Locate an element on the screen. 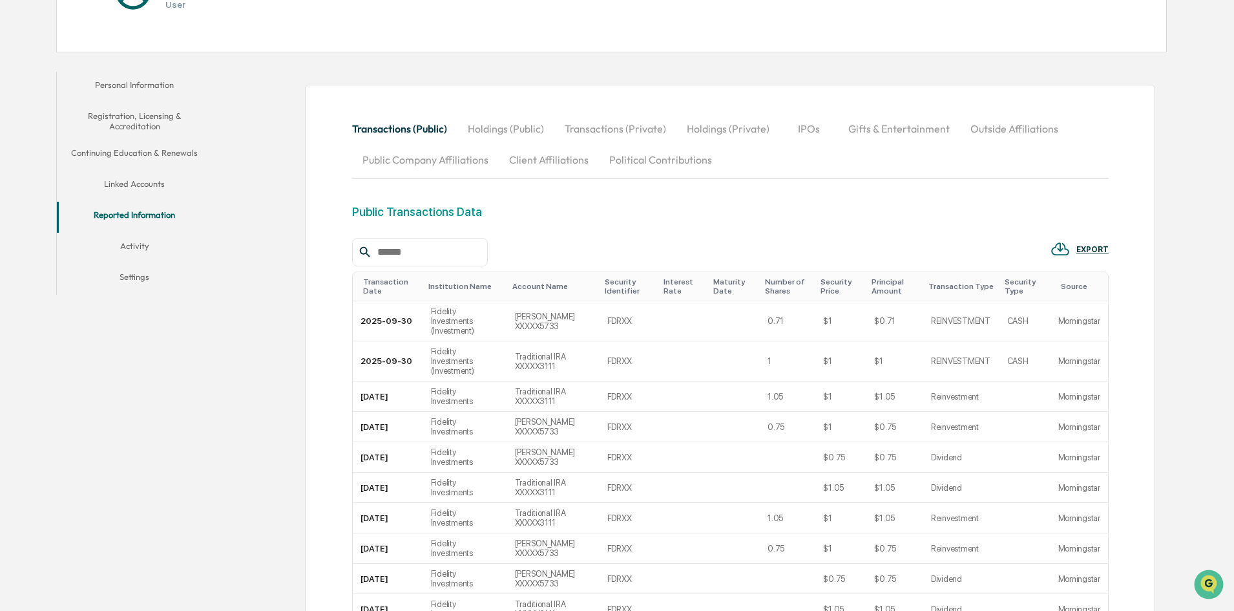 This screenshot has height=611, width=1234. button: Reported Information is located at coordinates (134, 217).